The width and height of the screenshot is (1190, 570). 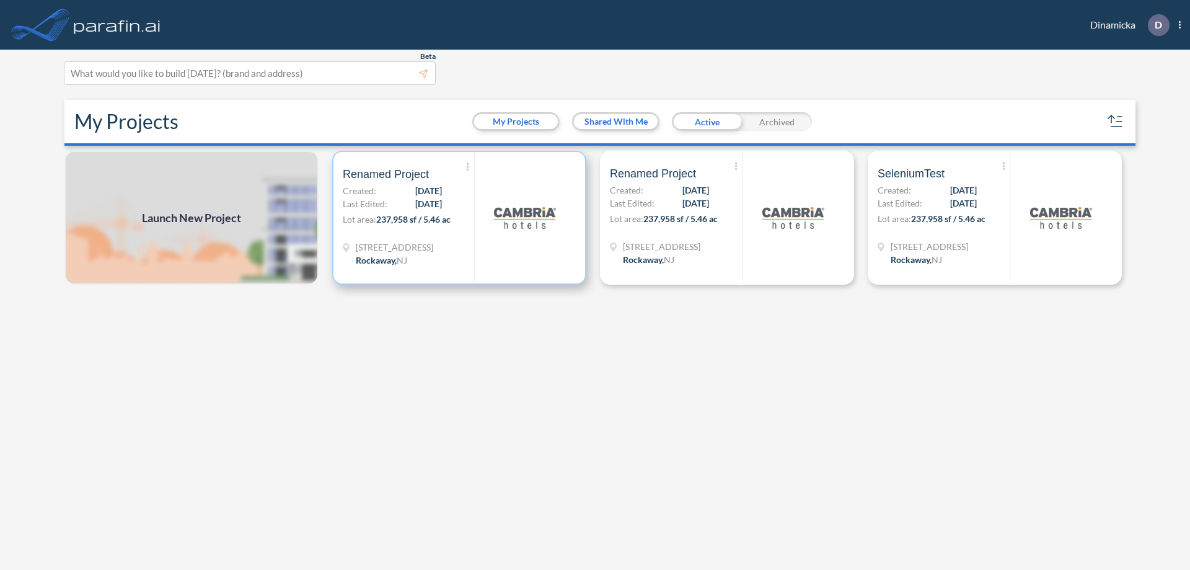 I want to click on button: sort, so click(x=1116, y=122).